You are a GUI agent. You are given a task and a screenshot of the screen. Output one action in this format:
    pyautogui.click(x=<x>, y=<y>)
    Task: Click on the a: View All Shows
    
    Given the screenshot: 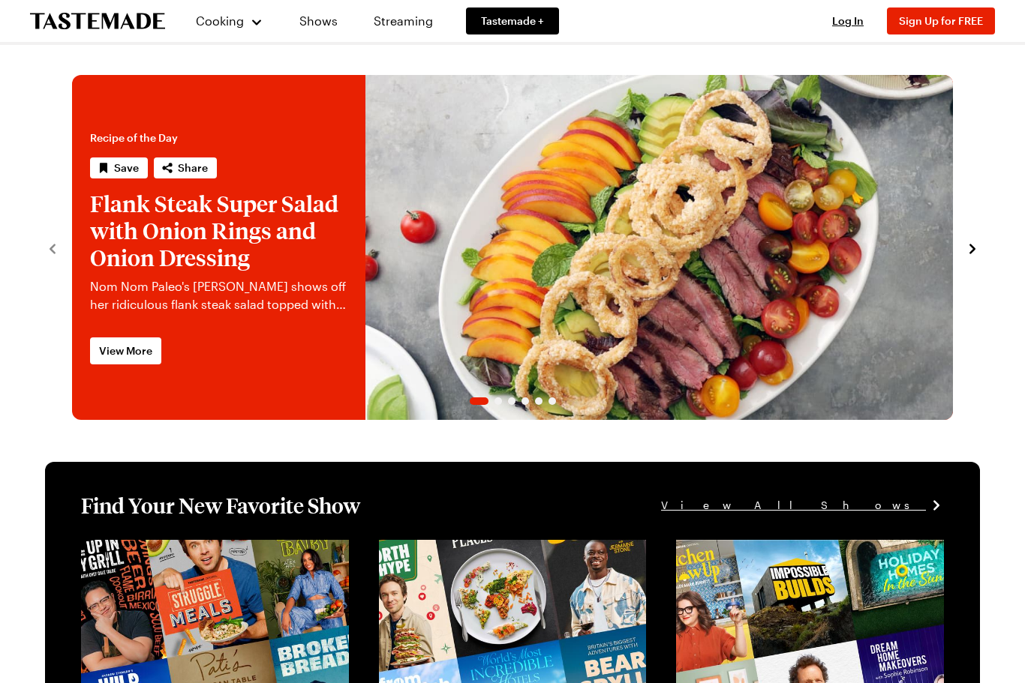 What is the action you would take?
    pyautogui.click(x=802, y=506)
    